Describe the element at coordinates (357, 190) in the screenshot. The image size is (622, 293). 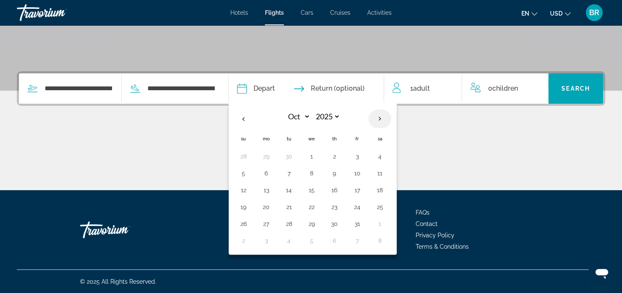
I see `button: Day 17` at that location.